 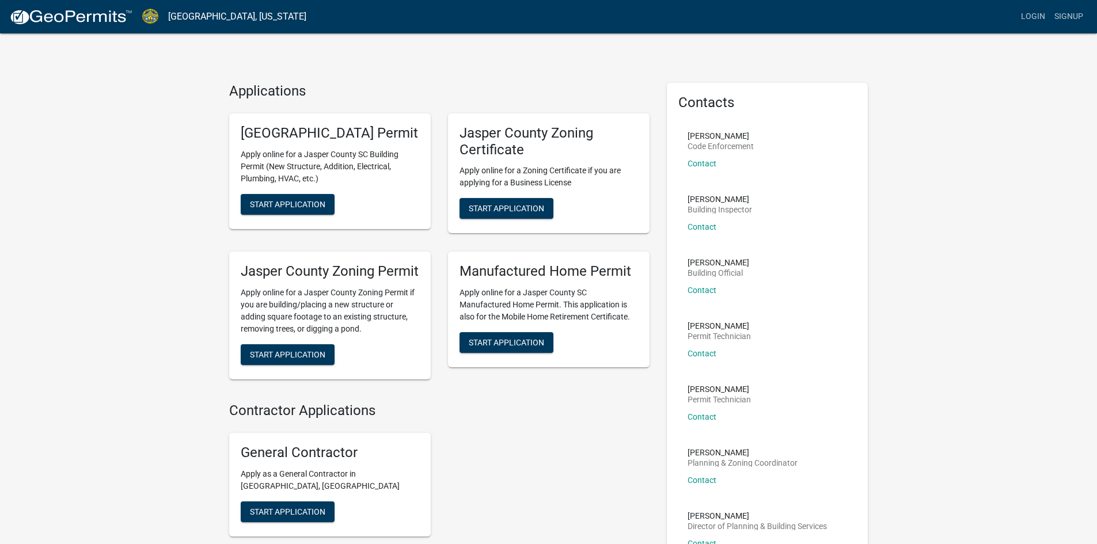 What do you see at coordinates (720, 146) in the screenshot?
I see `p: Code Enforcement` at bounding box center [720, 146].